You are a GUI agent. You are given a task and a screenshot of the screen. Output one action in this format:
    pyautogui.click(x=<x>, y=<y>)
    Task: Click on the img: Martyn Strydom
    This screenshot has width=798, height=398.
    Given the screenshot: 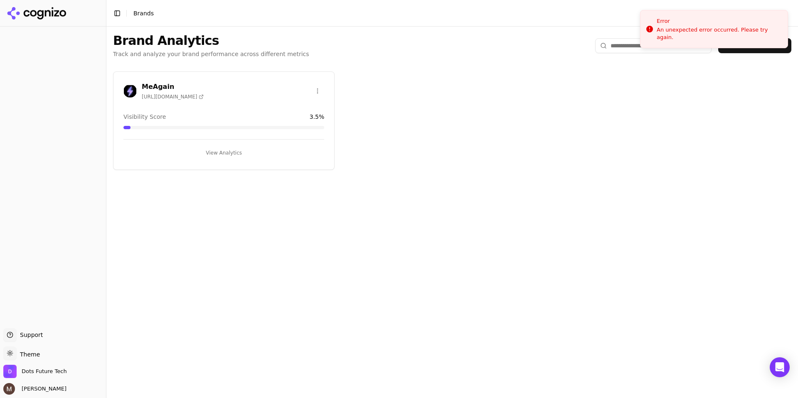 What is the action you would take?
    pyautogui.click(x=9, y=389)
    